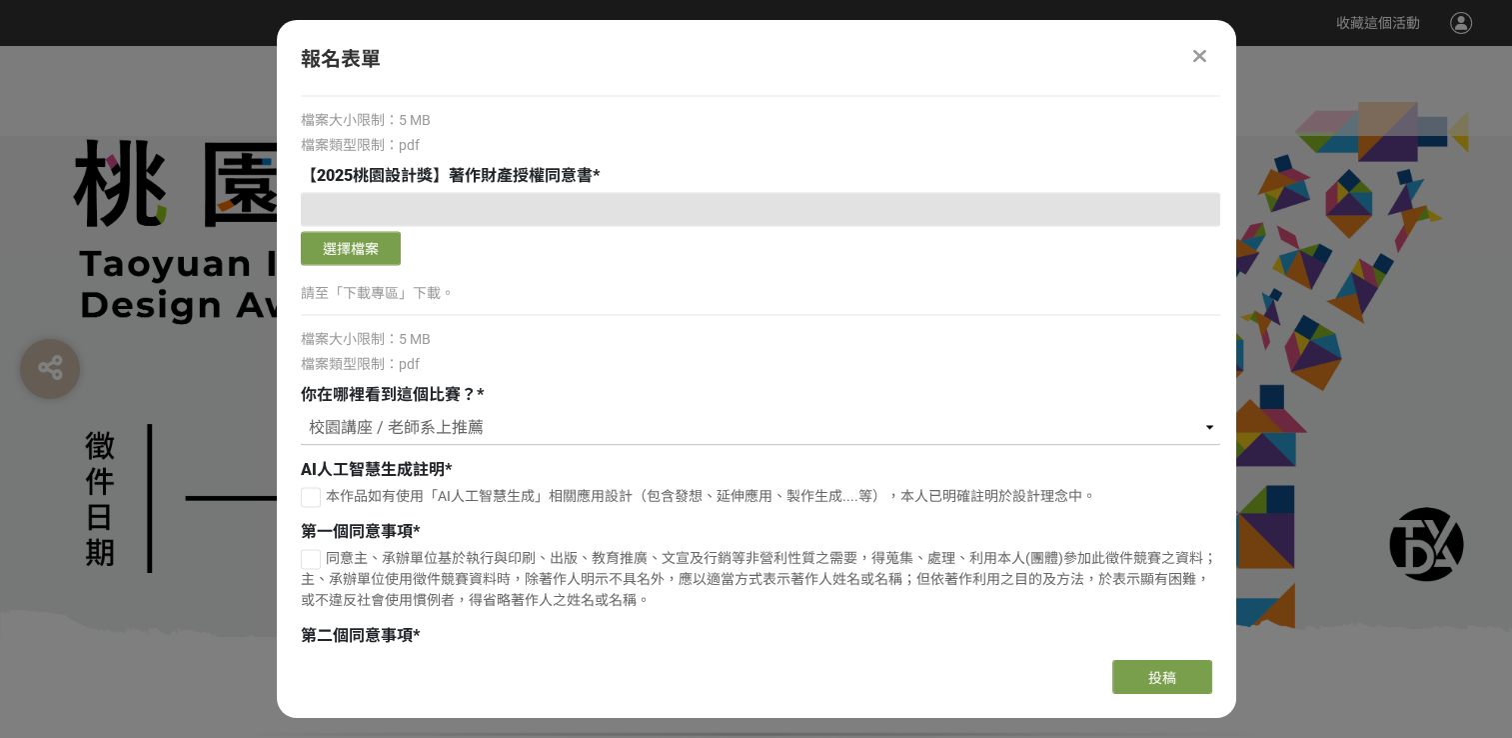 The image size is (1512, 738). I want to click on p: 請至「下載專區」下載。, so click(761, 293).